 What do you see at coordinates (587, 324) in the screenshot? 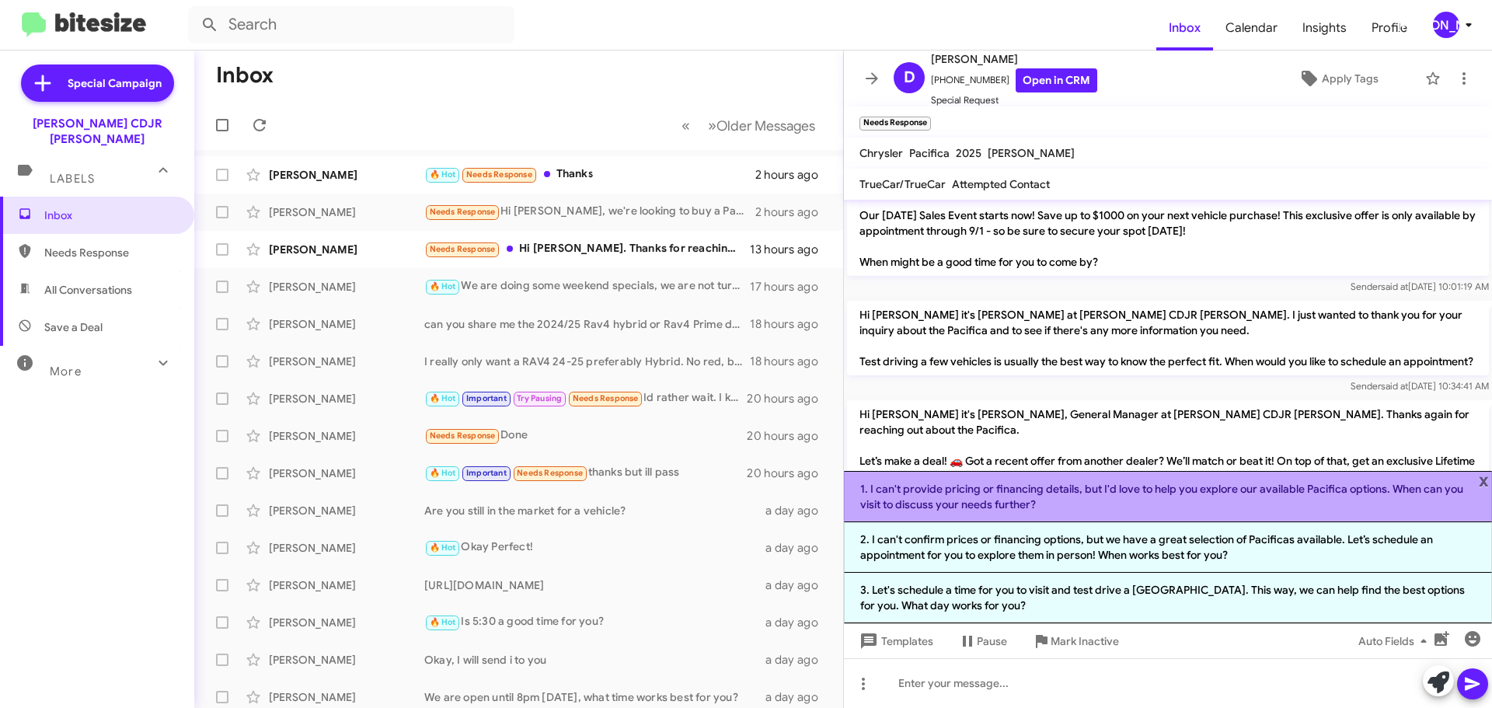
I see `div: can you share me the 2024/25 Rav4 hybrid or Rav4 Prime details on your lot` at bounding box center [587, 324].